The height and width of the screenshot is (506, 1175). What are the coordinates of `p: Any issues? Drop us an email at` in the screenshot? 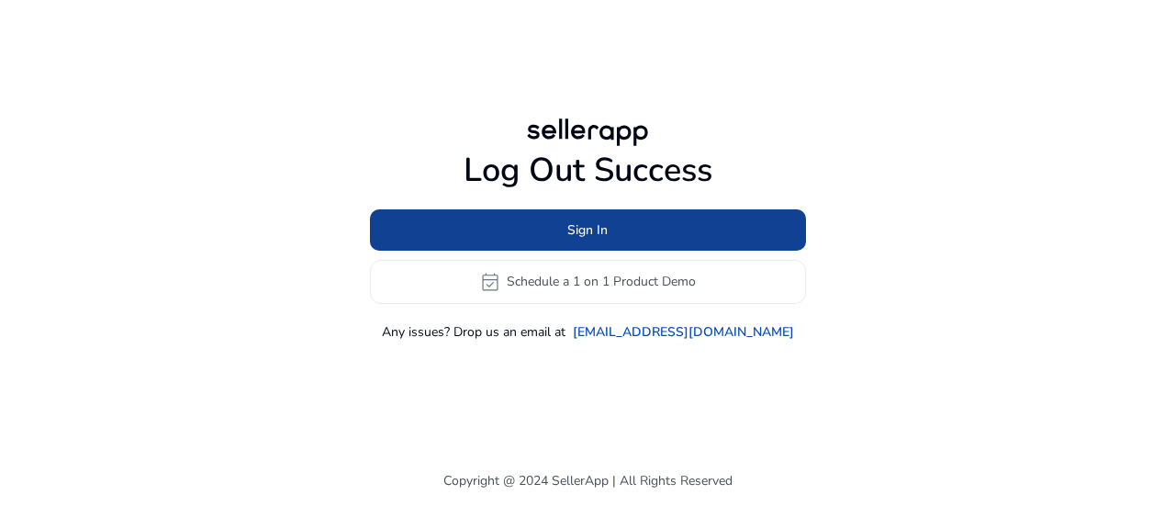 It's located at (474, 331).